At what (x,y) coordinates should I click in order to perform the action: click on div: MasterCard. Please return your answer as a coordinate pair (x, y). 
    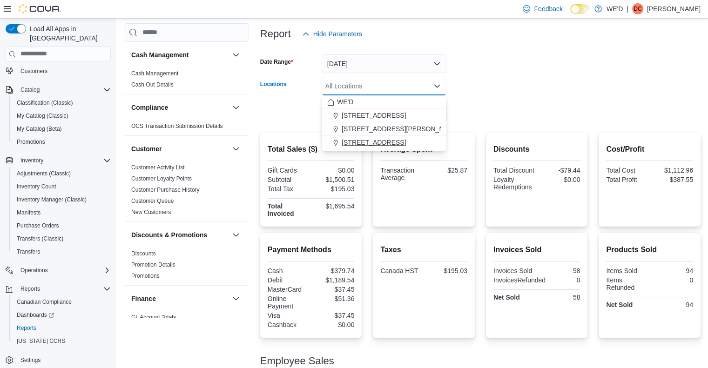
    Looking at the image, I should click on (288, 289).